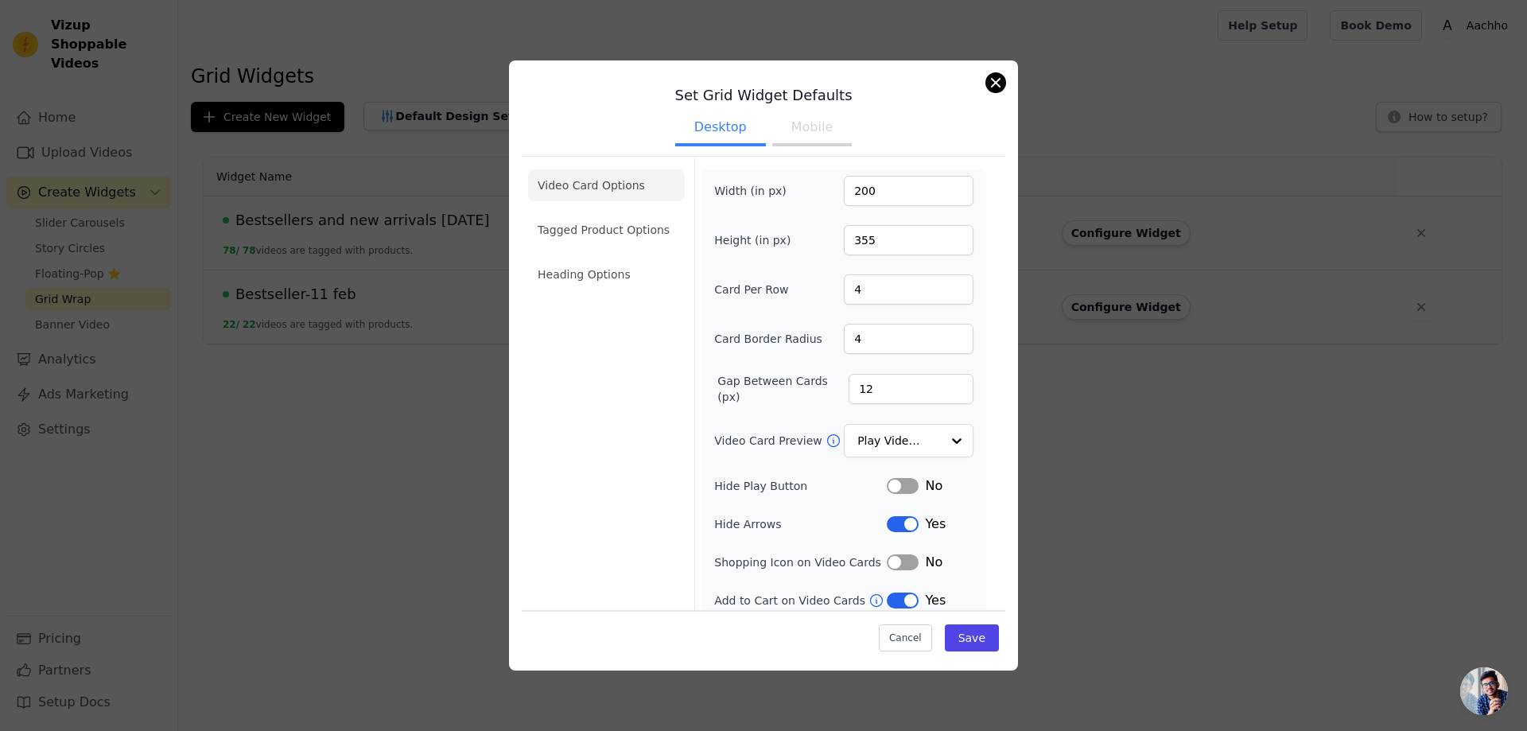 The image size is (1527, 731). Describe the element at coordinates (764, 95) in the screenshot. I see `h3: Set Grid Widget Defaults` at that location.